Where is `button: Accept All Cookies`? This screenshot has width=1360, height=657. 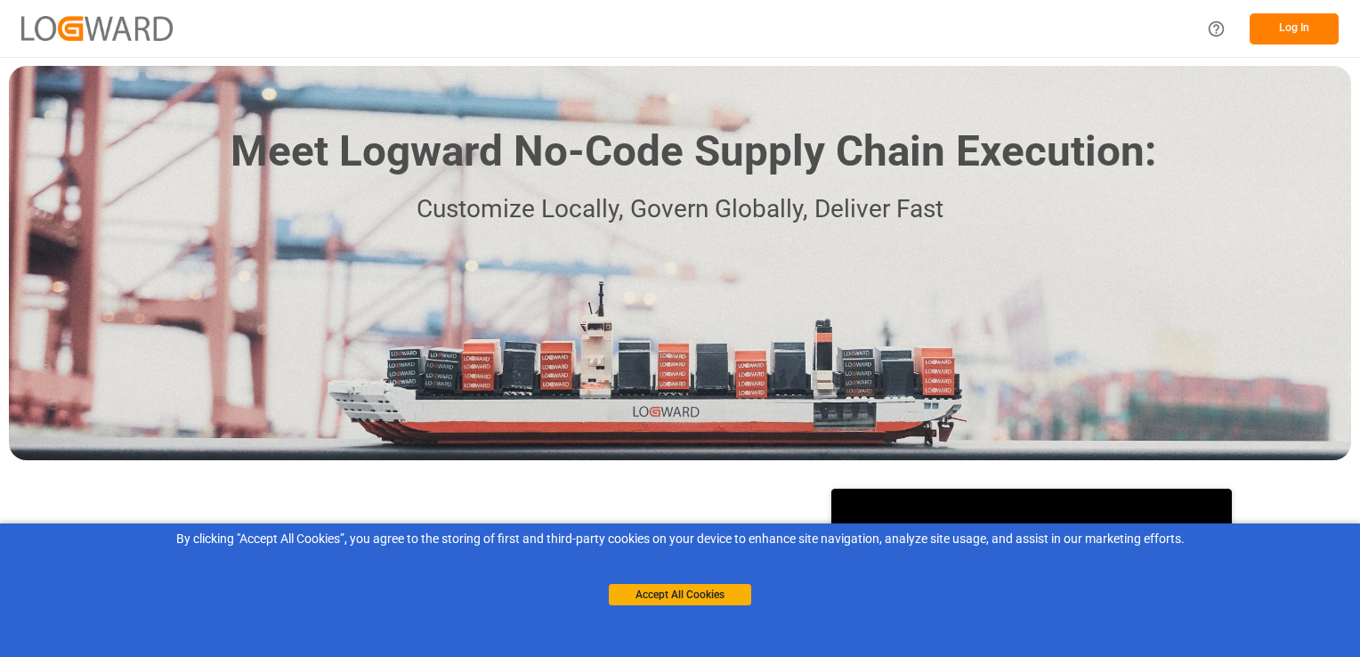 button: Accept All Cookies is located at coordinates (680, 595).